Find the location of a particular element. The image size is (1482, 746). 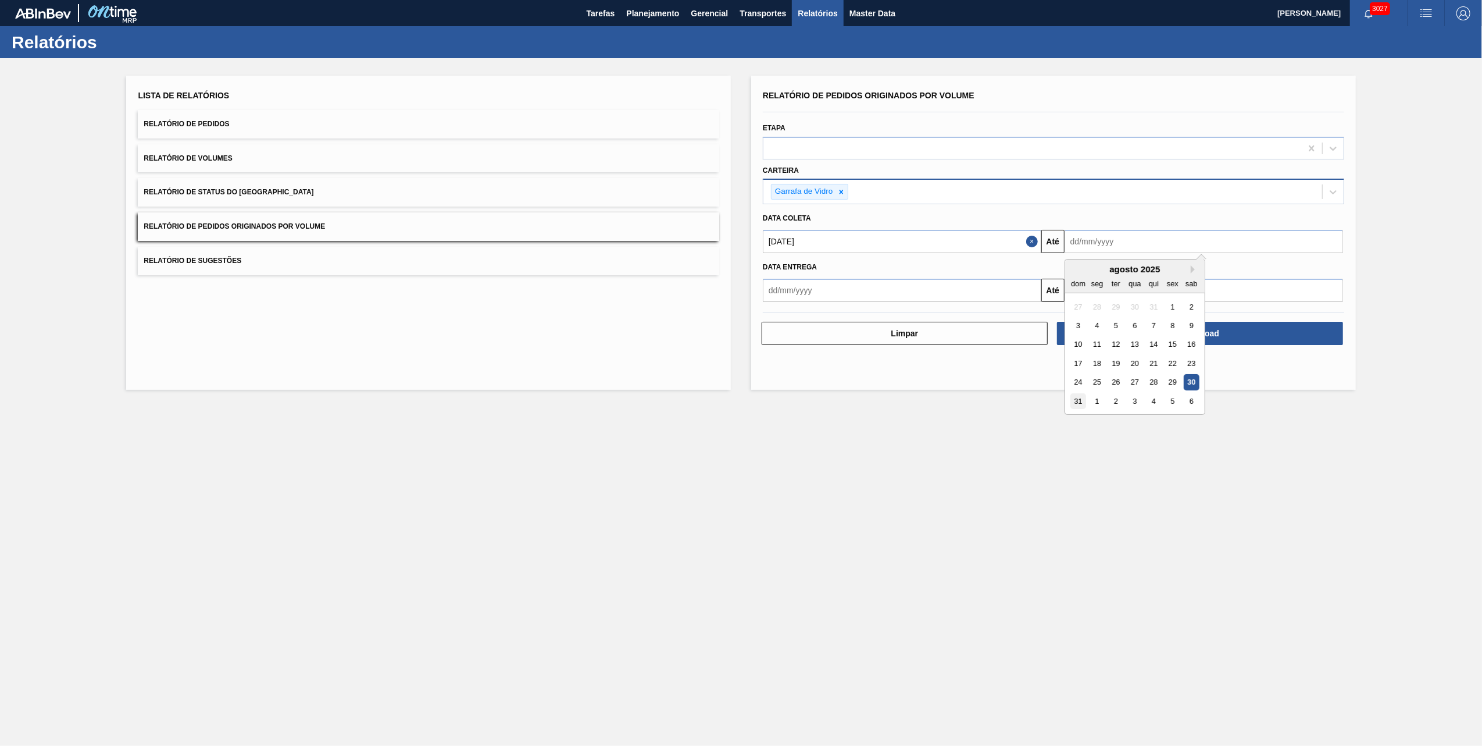

h1: Relatórios is located at coordinates (115, 42).